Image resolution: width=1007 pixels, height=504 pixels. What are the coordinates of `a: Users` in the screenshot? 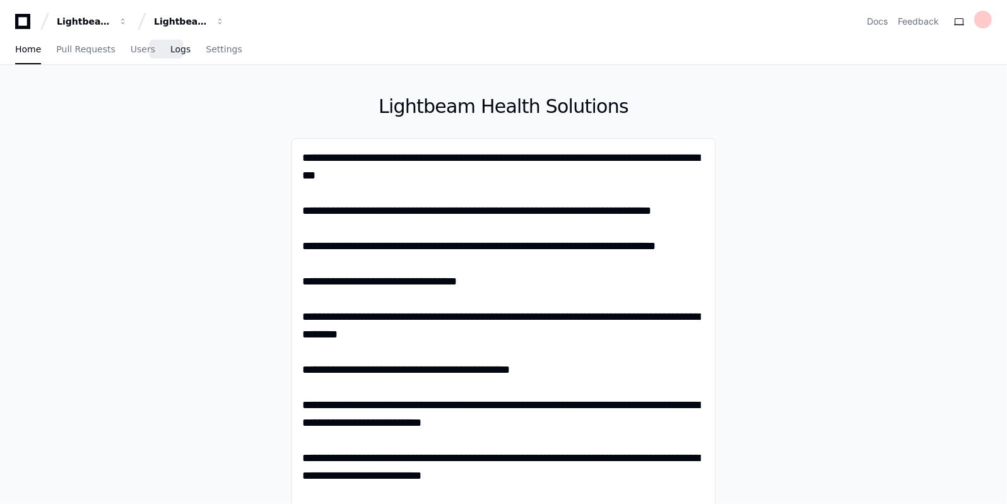 It's located at (143, 50).